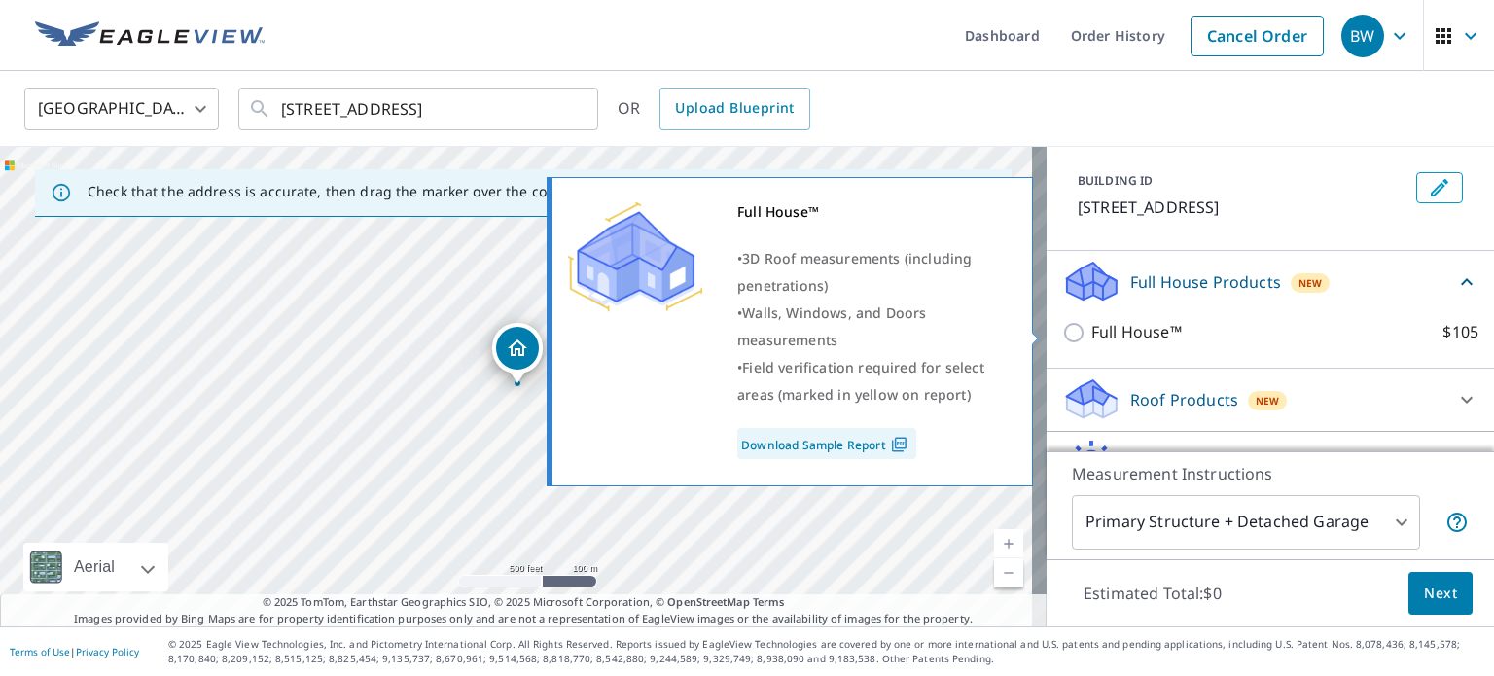  I want to click on p: Estimated Total: $0, so click(1153, 593).